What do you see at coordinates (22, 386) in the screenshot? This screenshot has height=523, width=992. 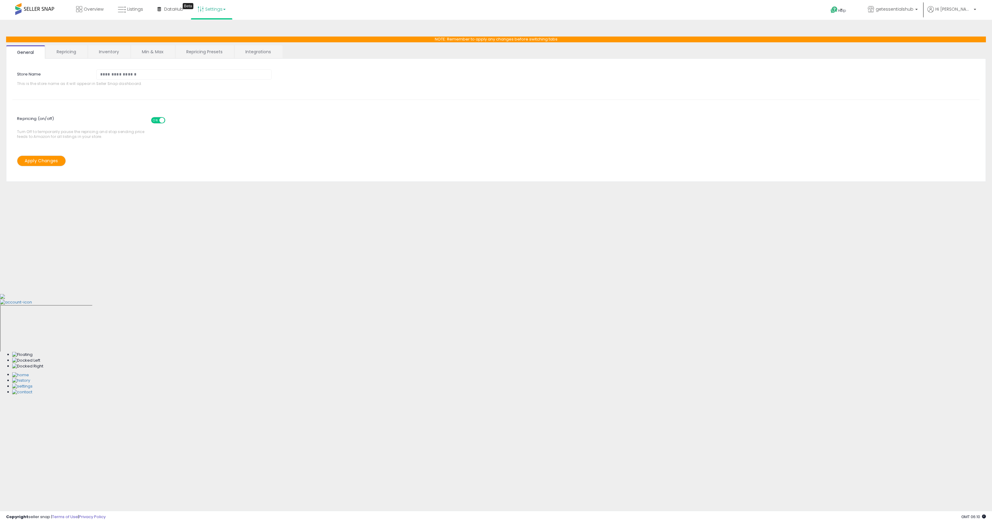 I see `img: Settings` at bounding box center [22, 386].